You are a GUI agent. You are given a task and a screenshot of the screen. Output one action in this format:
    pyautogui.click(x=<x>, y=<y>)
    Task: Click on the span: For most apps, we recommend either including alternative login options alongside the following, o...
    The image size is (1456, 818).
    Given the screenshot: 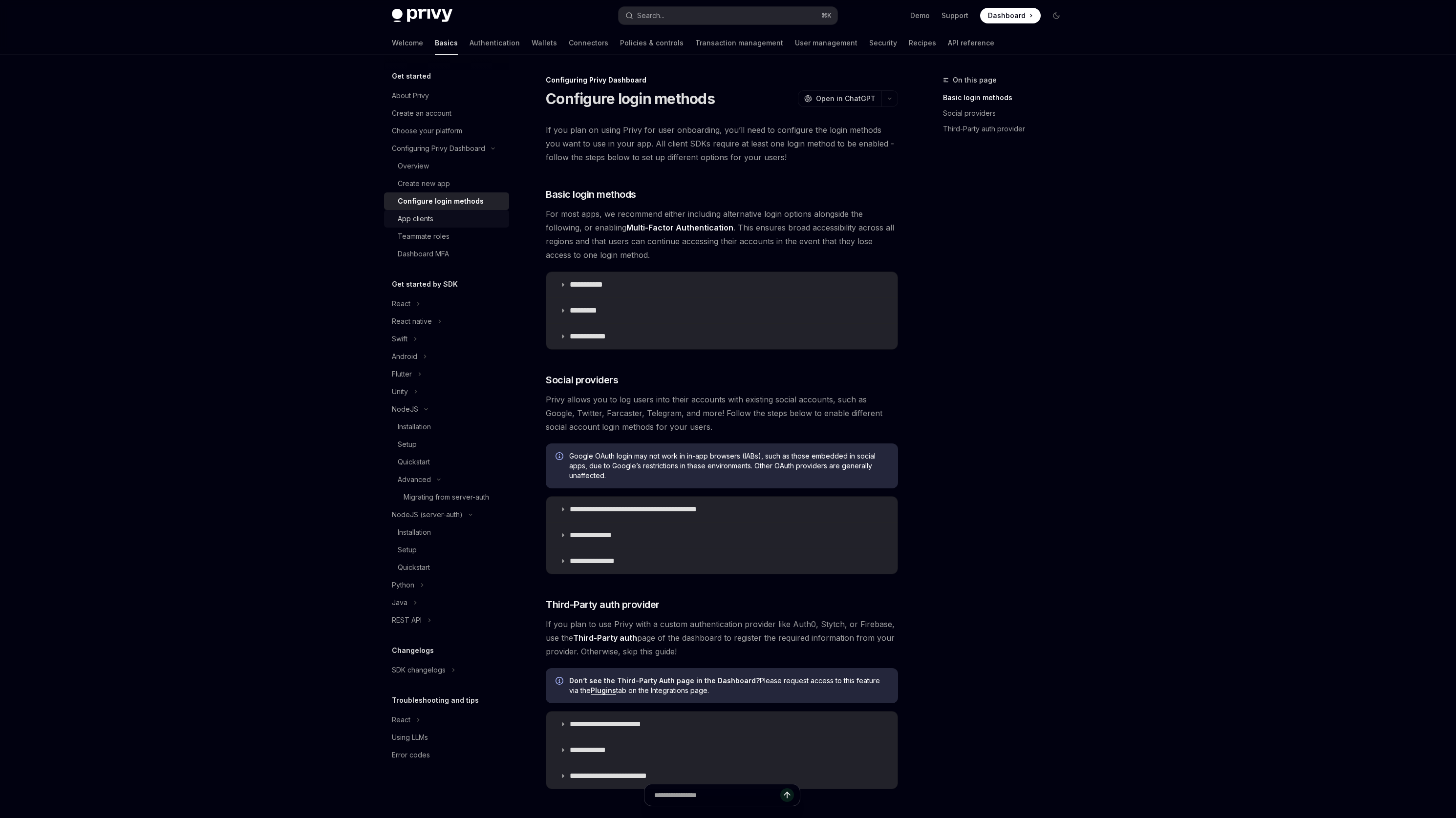 What is the action you would take?
    pyautogui.click(x=721, y=235)
    